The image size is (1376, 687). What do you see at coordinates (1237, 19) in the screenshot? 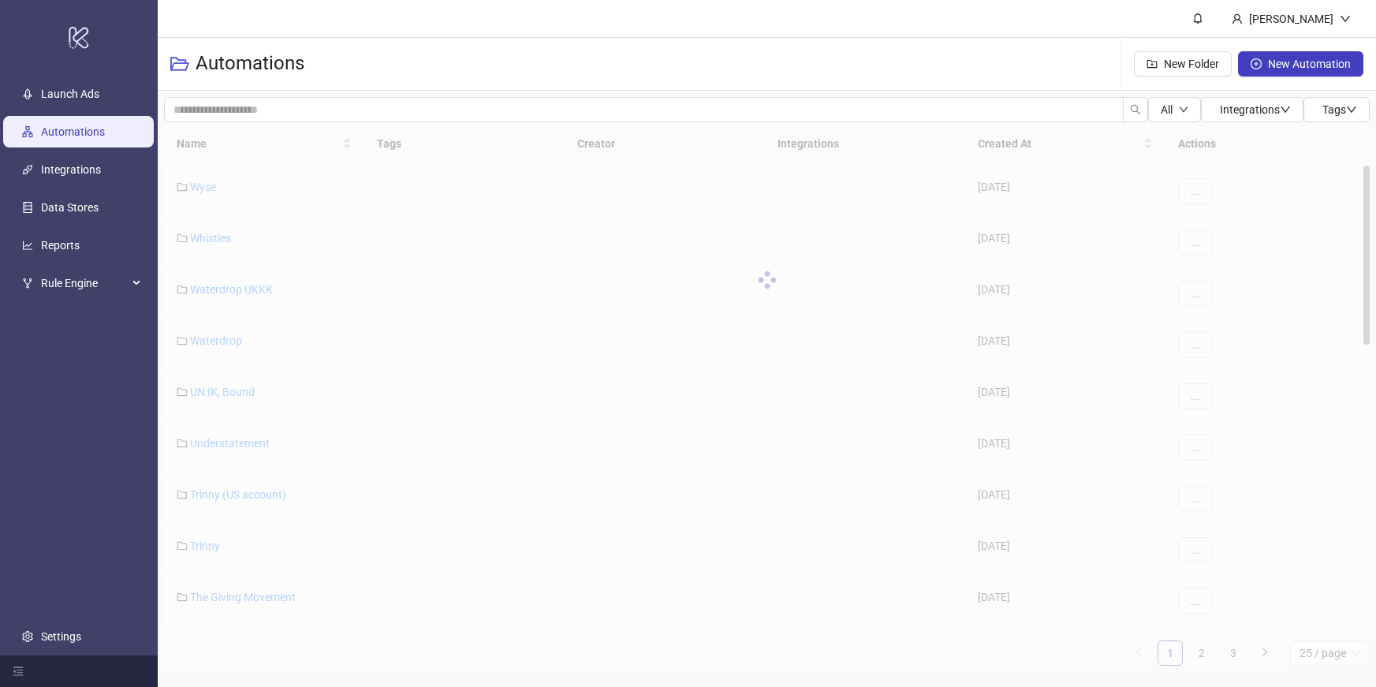
I see `span: user` at bounding box center [1237, 19].